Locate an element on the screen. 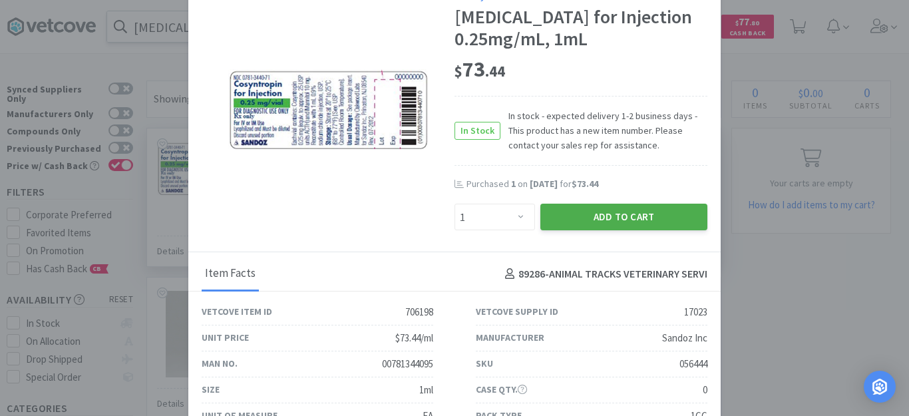 The height and width of the screenshot is (416, 909). span: 1 is located at coordinates (513, 184).